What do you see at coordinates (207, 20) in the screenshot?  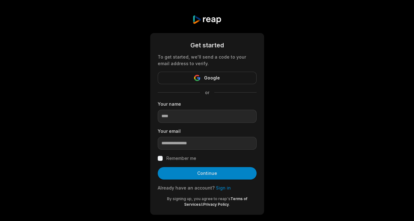 I see `img: reap` at bounding box center [207, 20].